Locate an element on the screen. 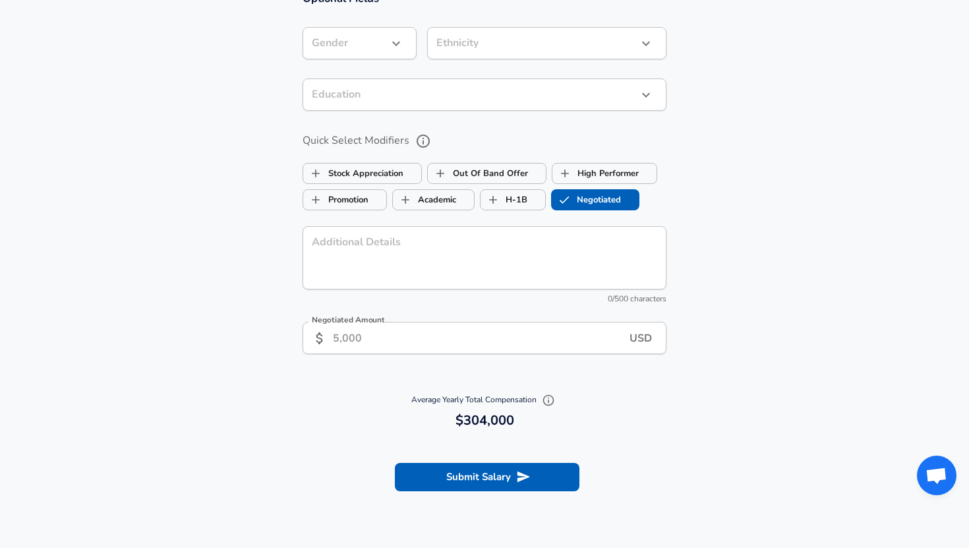 Image resolution: width=969 pixels, height=548 pixels. span: Out Of Band Offer is located at coordinates (440, 173).